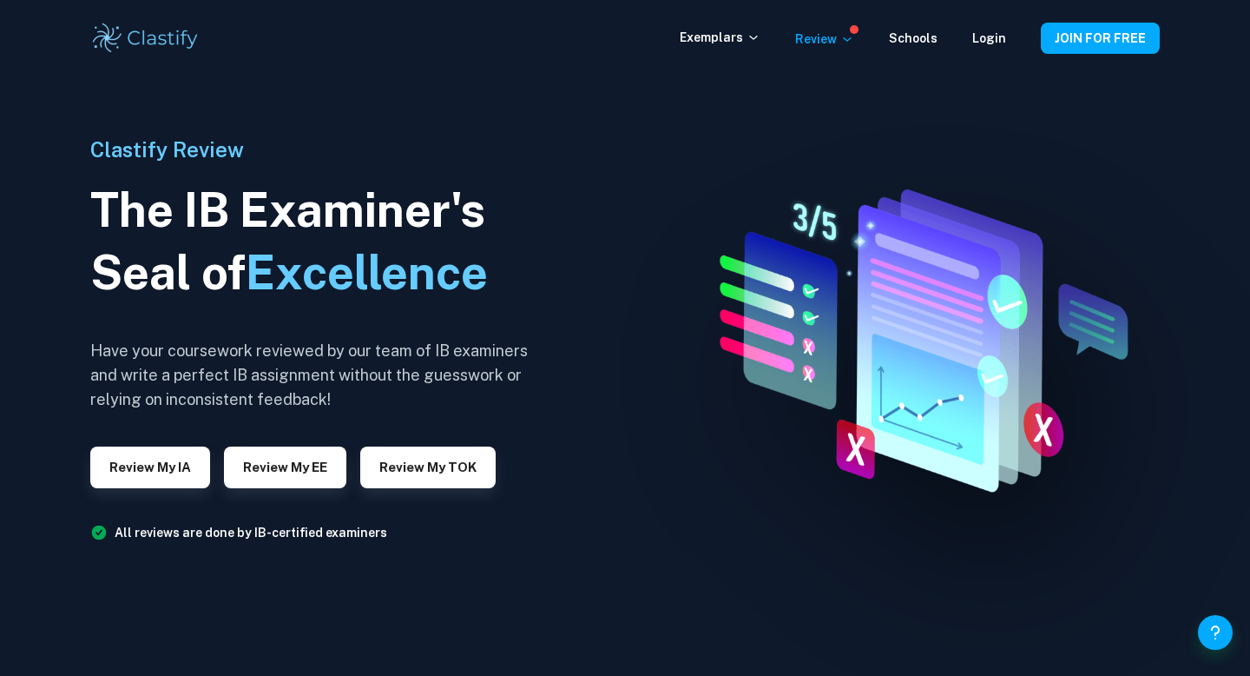  I want to click on button: JOIN FOR FREE, so click(1100, 38).